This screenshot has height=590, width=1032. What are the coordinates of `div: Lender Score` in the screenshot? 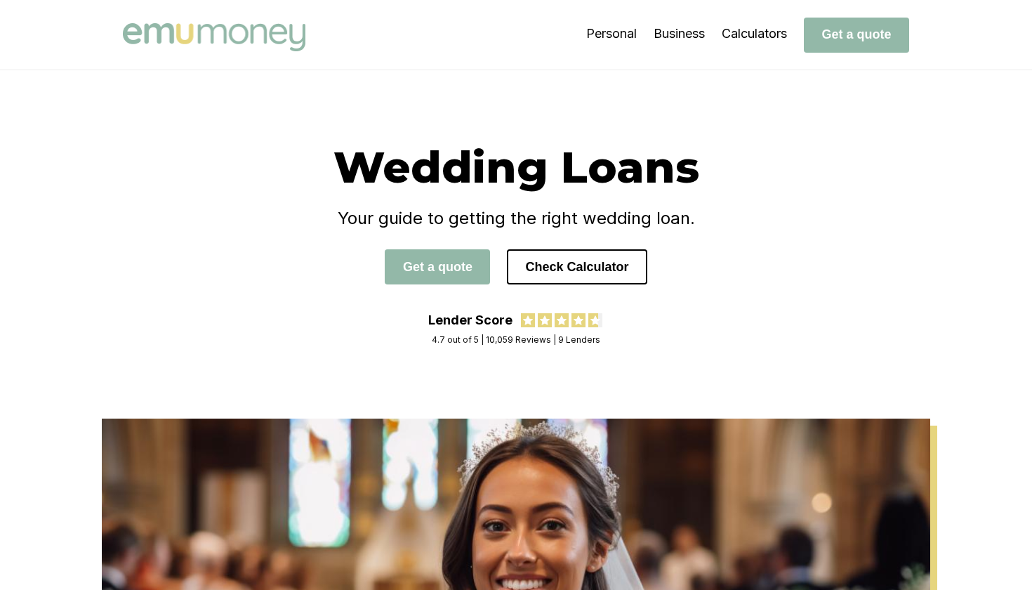 It's located at (471, 320).